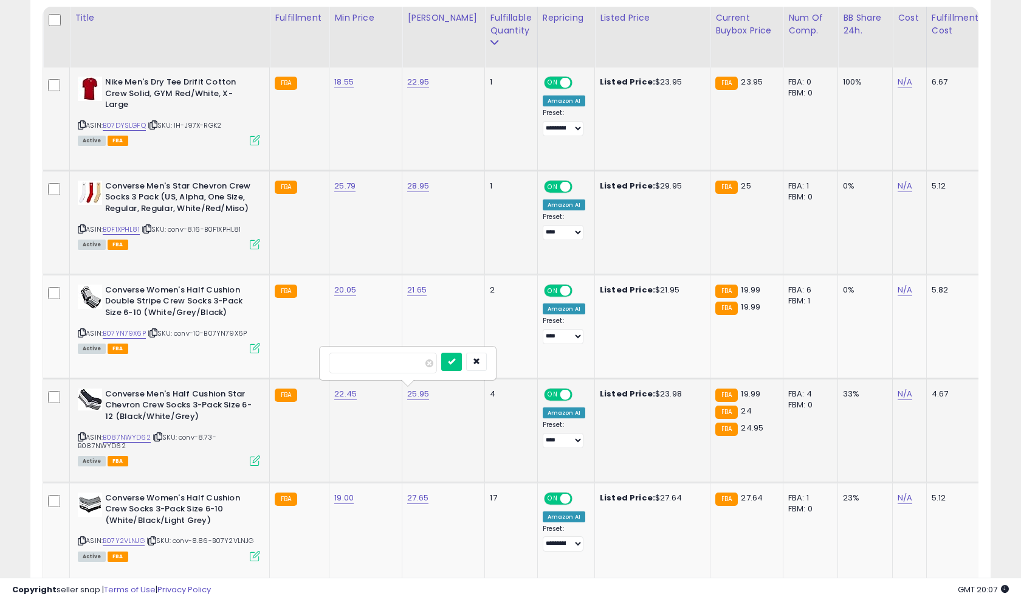 The width and height of the screenshot is (1021, 602). Describe the element at coordinates (652, 18) in the screenshot. I see `div: Listed Price` at that location.